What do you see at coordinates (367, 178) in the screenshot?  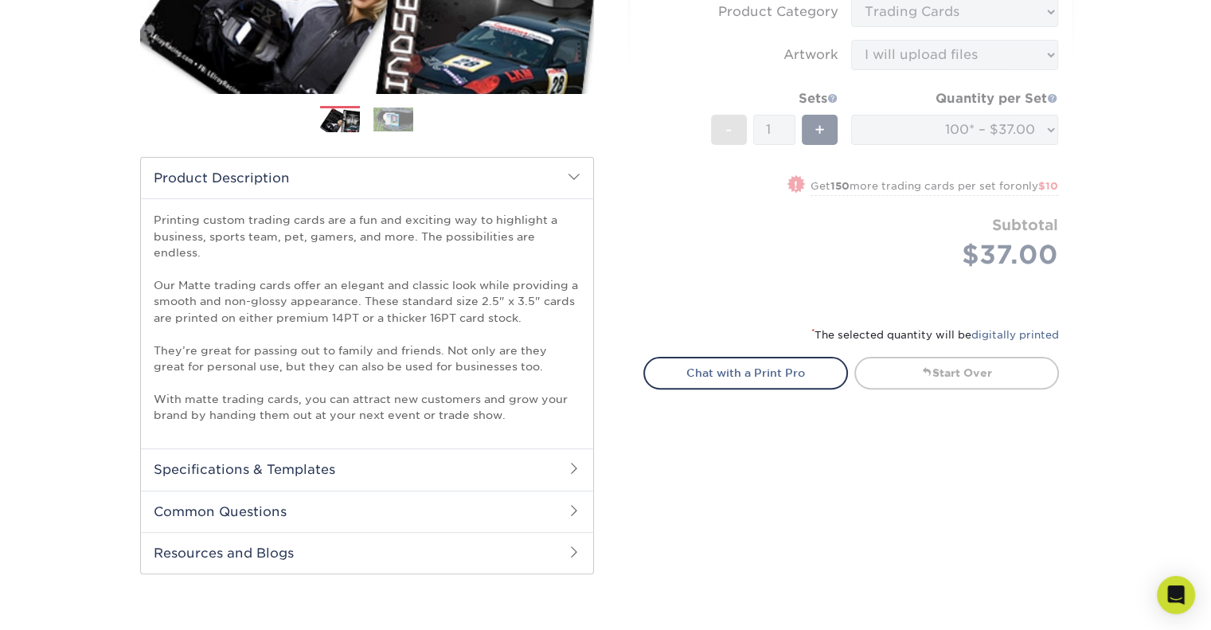 I see `h2: Product Description` at bounding box center [367, 178].